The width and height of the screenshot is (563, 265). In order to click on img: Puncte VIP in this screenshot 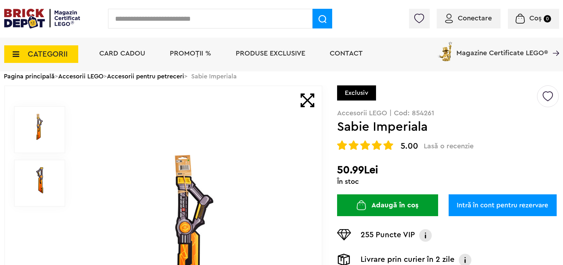, I will do `click(344, 235)`.